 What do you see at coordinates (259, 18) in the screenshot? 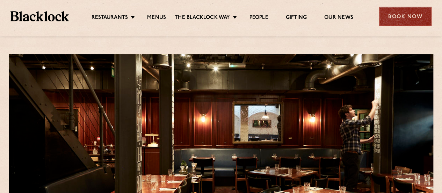
I see `a: People` at bounding box center [259, 18].